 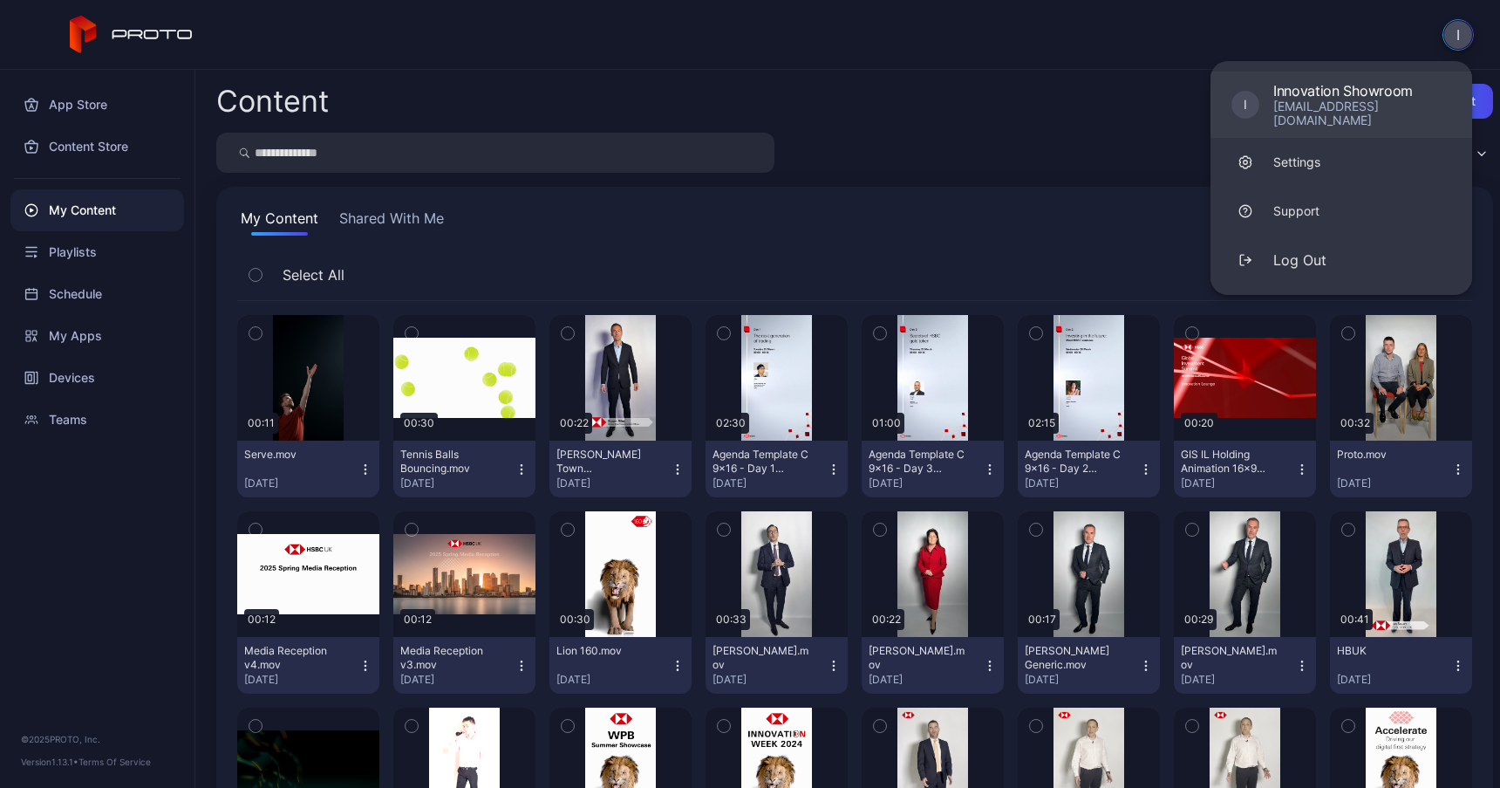 I want to click on a: Support, so click(x=1342, y=211).